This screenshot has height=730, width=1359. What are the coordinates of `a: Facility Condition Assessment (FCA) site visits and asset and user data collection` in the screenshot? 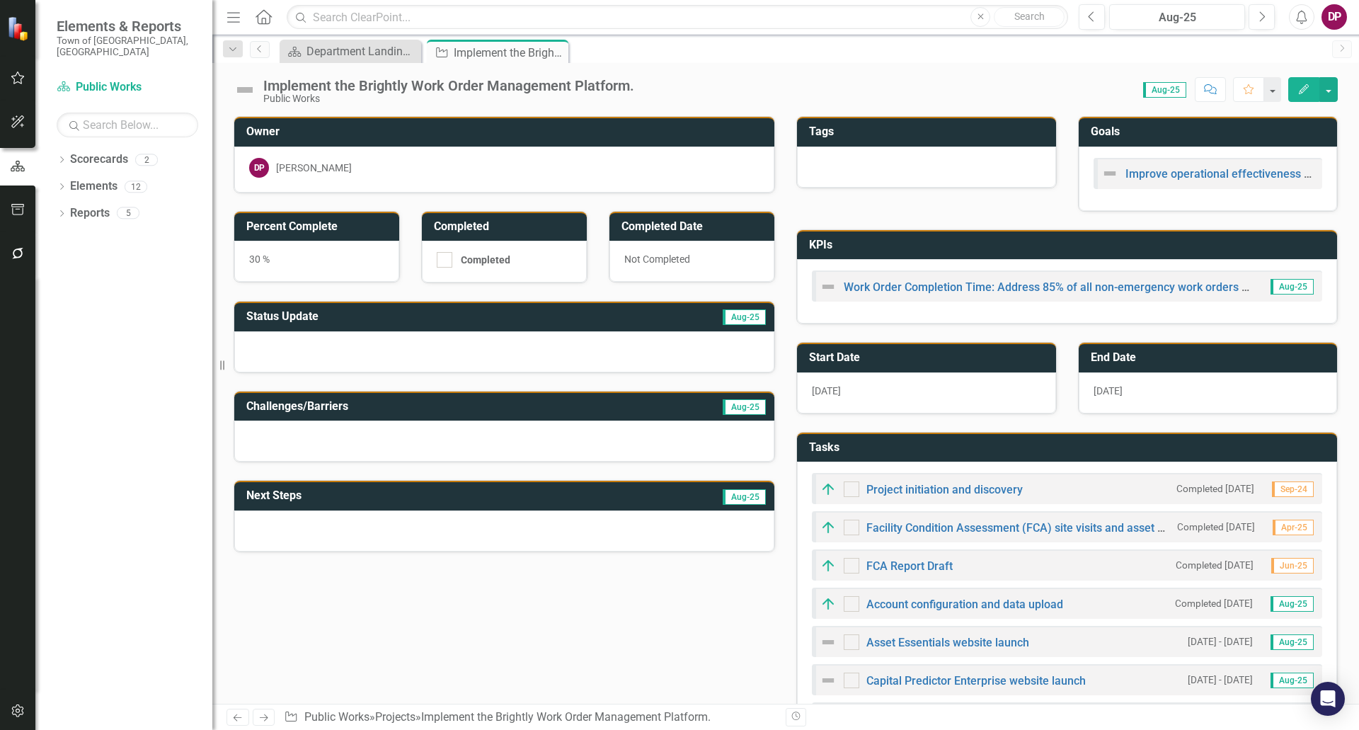 It's located at (1073, 527).